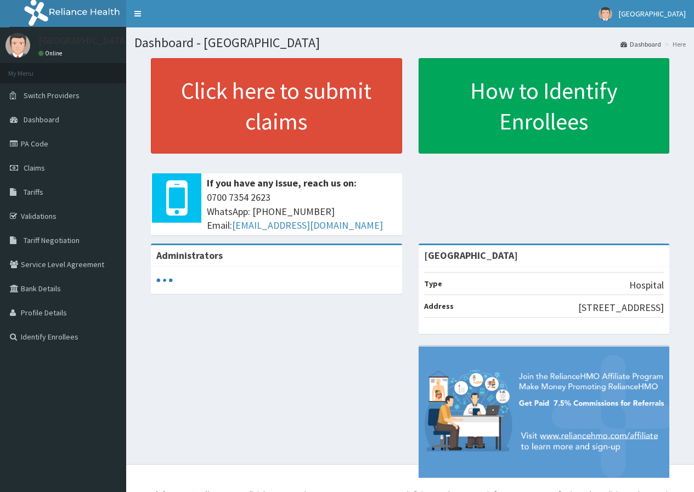  I want to click on span: Claims, so click(34, 168).